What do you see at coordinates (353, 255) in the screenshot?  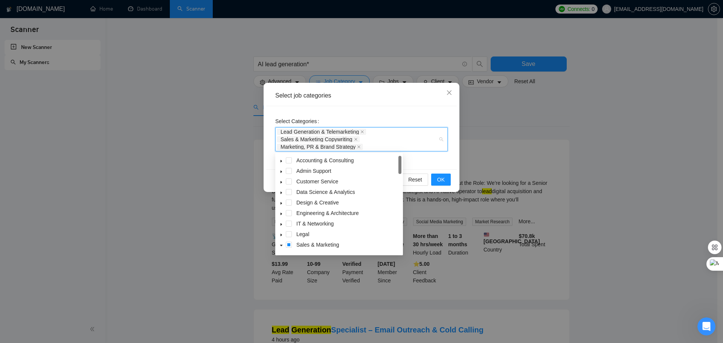 I see `span: Digital Marketing` at bounding box center [353, 255].